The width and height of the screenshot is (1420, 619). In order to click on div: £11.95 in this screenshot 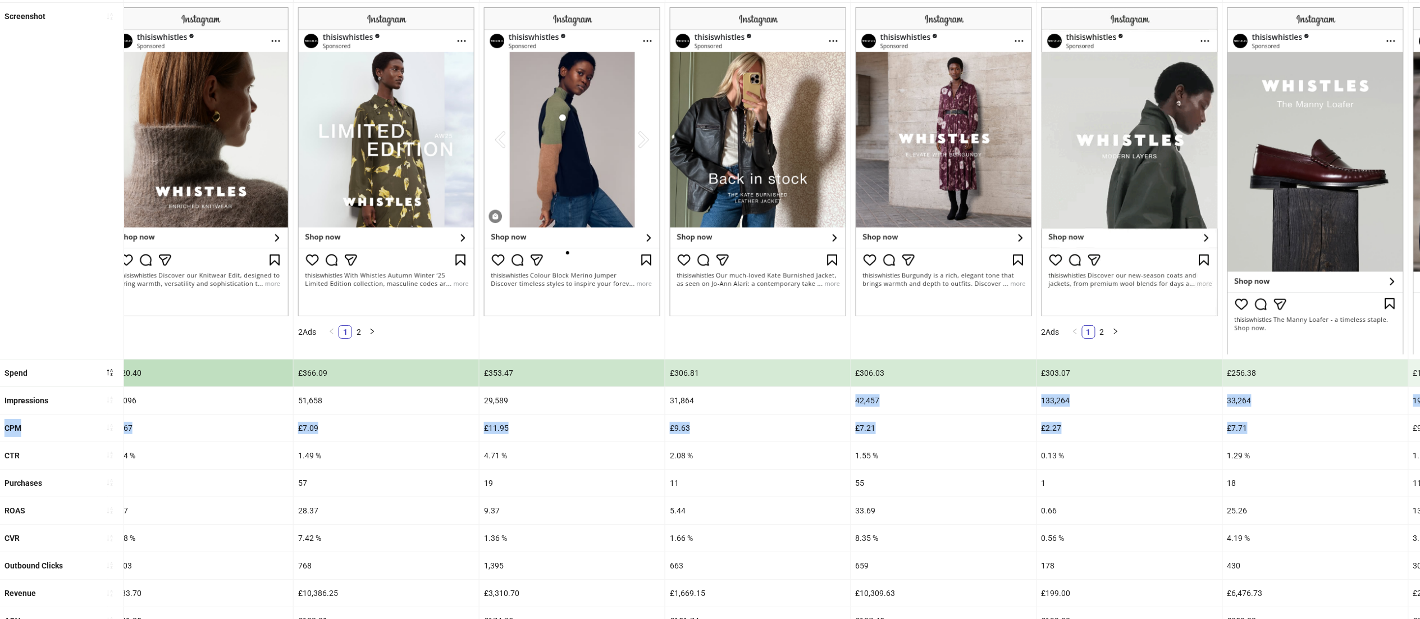, I will do `click(572, 428)`.